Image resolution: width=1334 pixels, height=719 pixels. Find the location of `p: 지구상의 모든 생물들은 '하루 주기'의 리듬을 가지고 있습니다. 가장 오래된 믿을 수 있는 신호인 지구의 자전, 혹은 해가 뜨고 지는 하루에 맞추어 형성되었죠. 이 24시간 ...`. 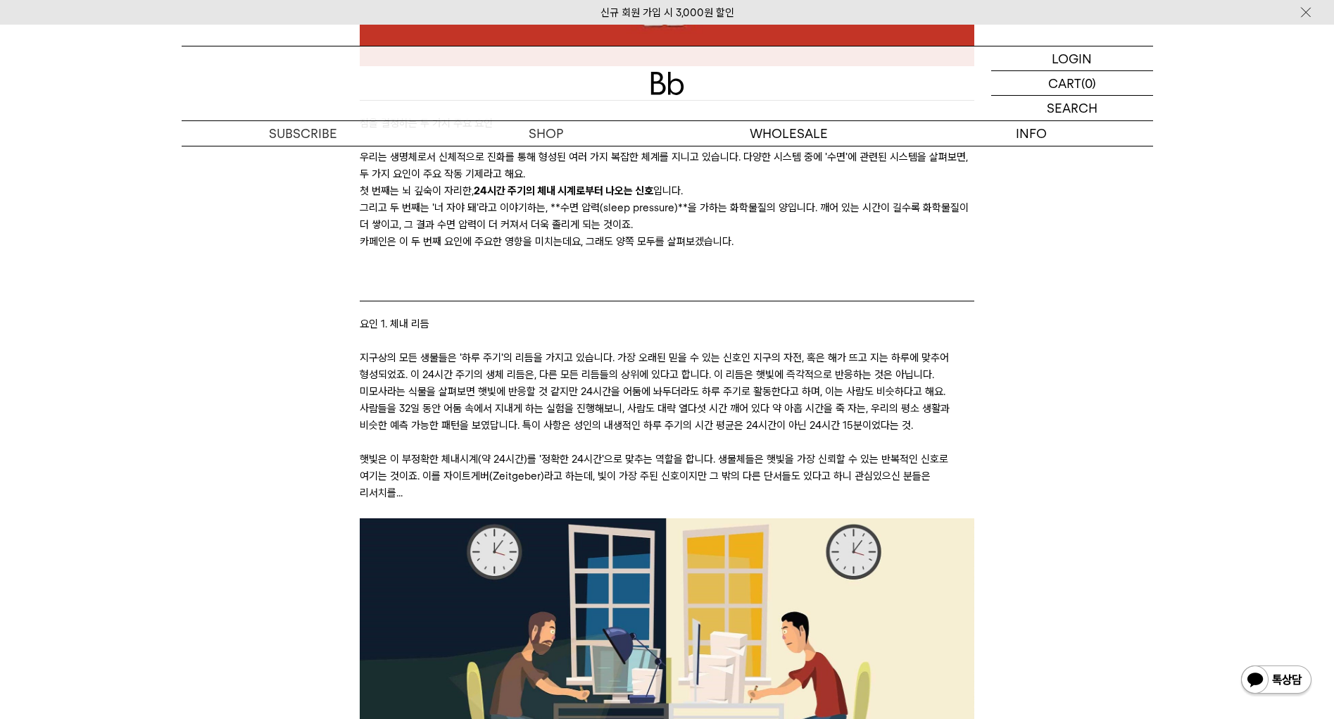

p: 지구상의 모든 생물들은 '하루 주기'의 리듬을 가지고 있습니다. 가장 오래된 믿을 수 있는 신호인 지구의 자전, 혹은 해가 뜨고 지는 하루에 맞추어 형성되었죠. 이 24시간 ... is located at coordinates (667, 391).